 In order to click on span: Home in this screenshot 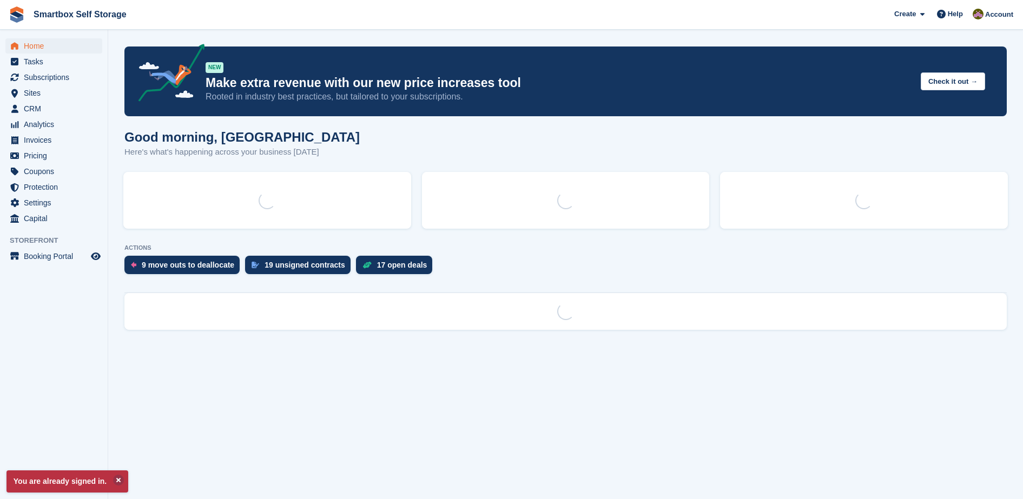, I will do `click(56, 46)`.